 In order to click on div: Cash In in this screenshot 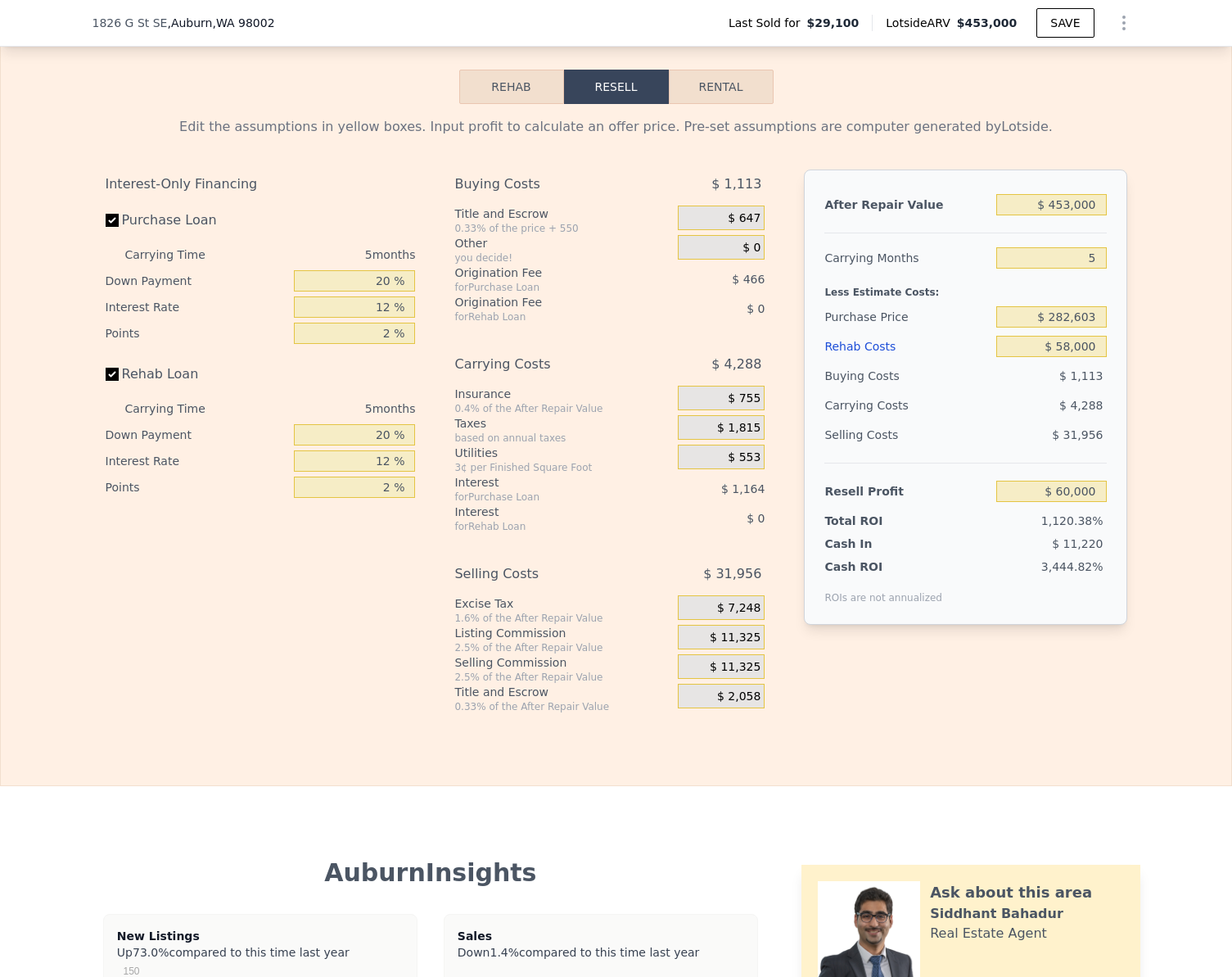, I will do `click(875, 544)`.